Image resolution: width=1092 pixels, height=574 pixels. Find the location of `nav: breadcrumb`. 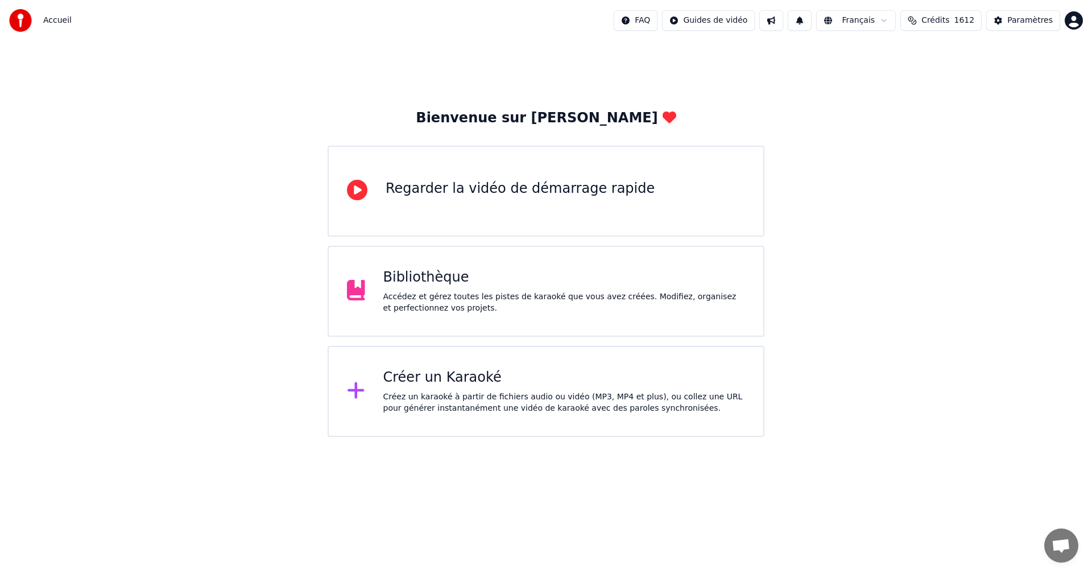

nav: breadcrumb is located at coordinates (57, 20).